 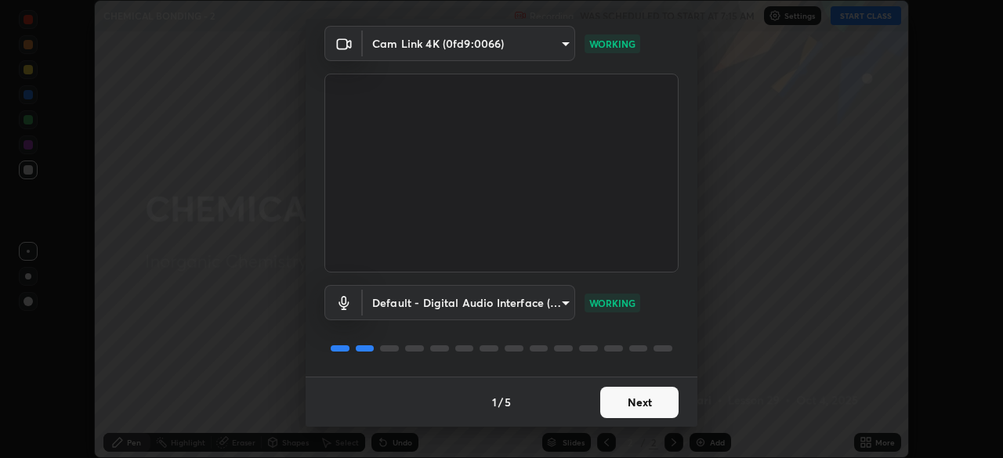 I want to click on button: Next, so click(x=639, y=403).